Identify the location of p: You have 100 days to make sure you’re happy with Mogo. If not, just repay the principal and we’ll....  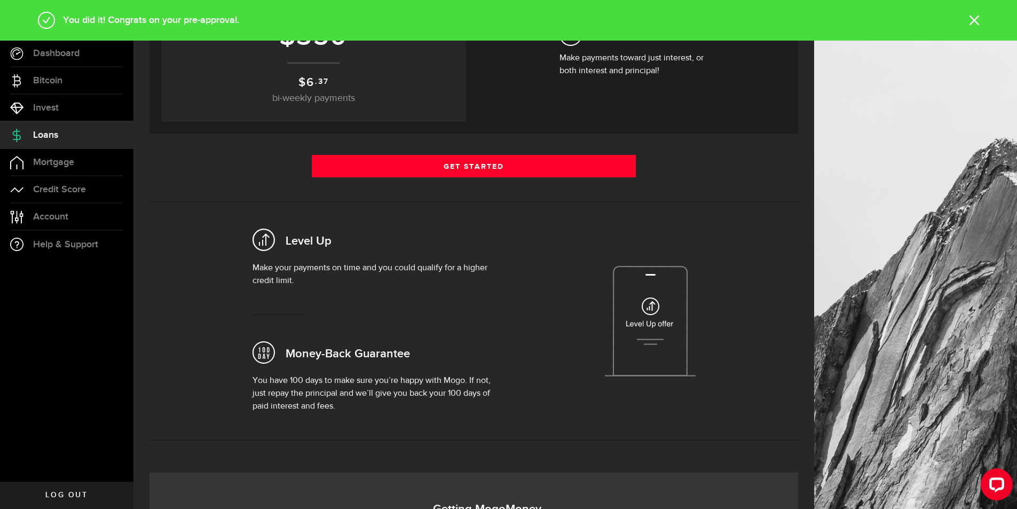
(379, 393).